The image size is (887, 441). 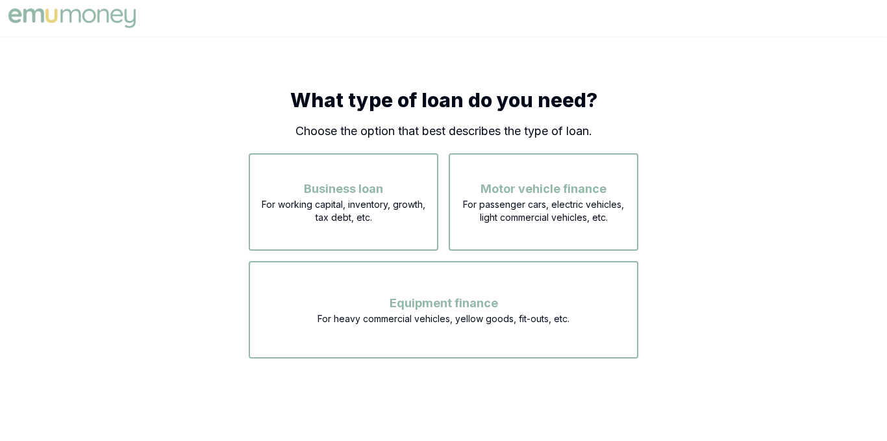 What do you see at coordinates (443, 100) in the screenshot?
I see `h1: What type of loan do you need?` at bounding box center [443, 100].